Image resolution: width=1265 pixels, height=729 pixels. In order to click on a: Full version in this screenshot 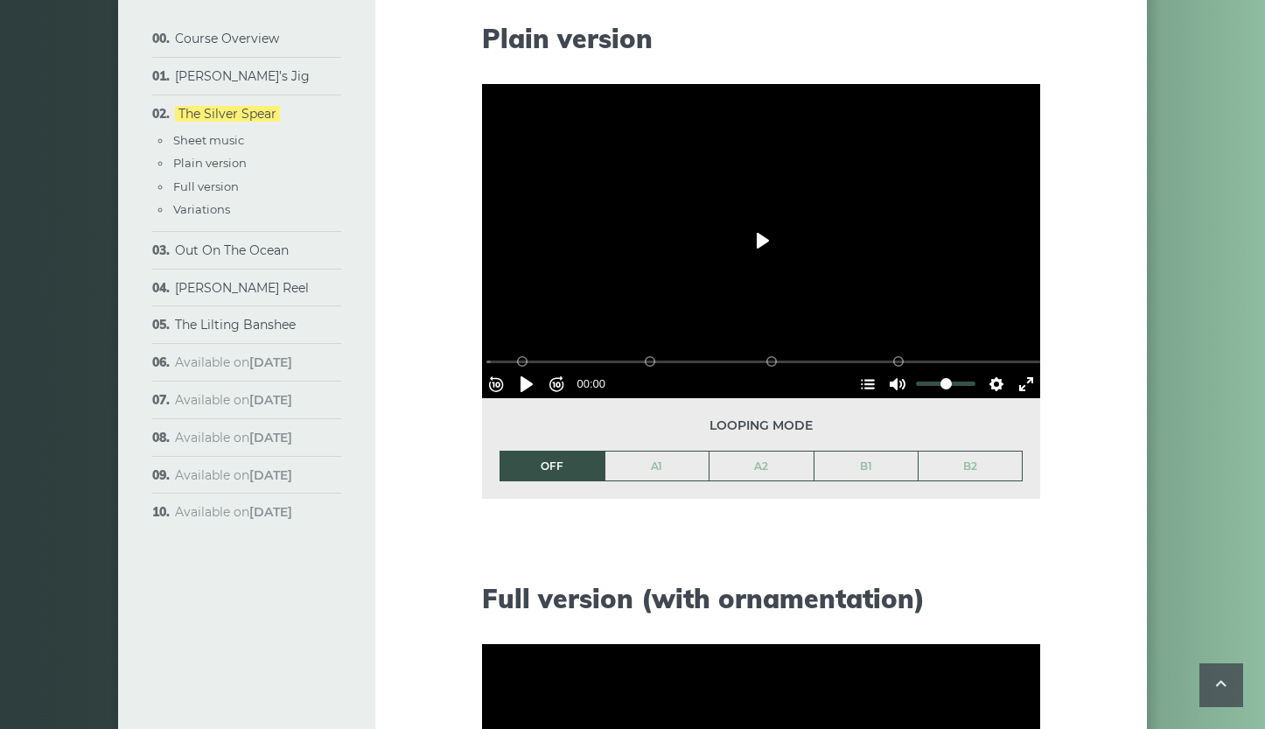, I will do `click(206, 186)`.